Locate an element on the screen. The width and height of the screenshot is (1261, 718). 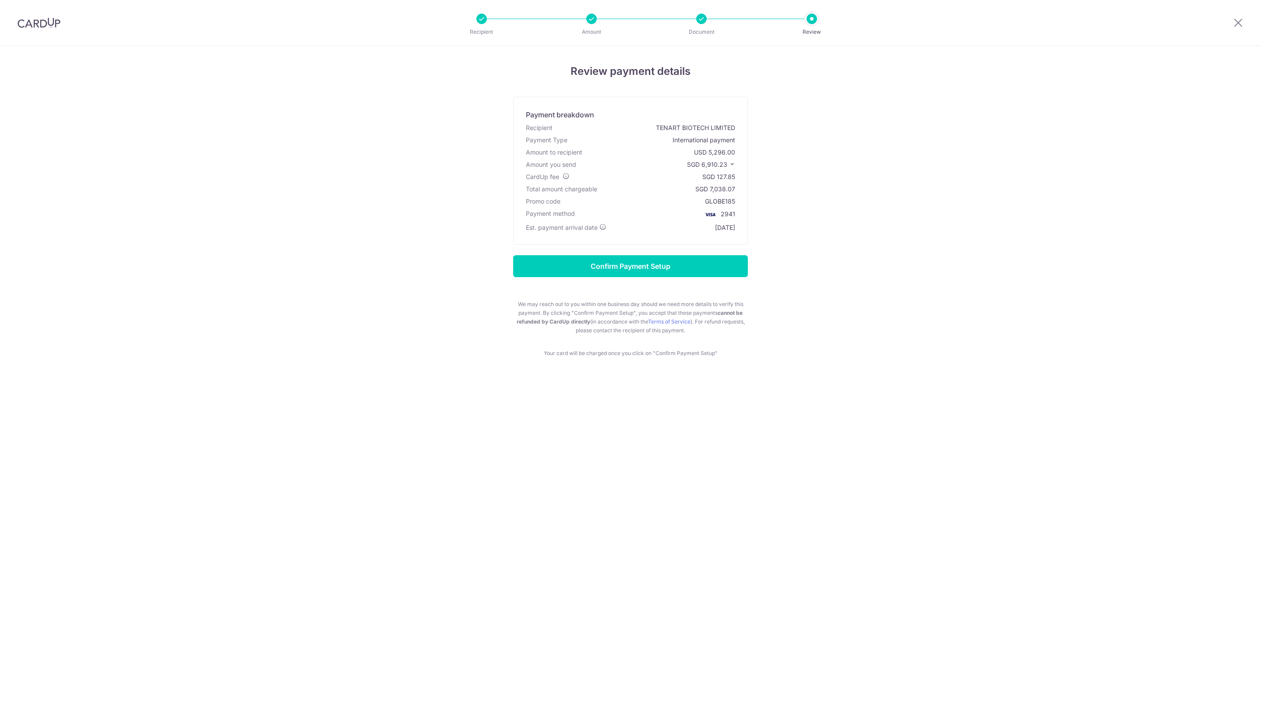
h4: Review payment details is located at coordinates (631, 71).